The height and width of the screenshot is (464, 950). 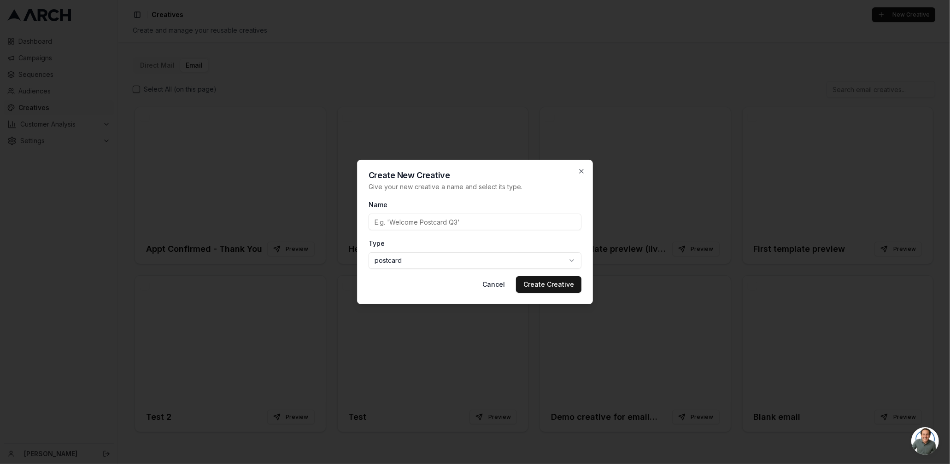 What do you see at coordinates (475, 222) in the screenshot?
I see `input: E.g. 'Welcome Postcard Q3'` at bounding box center [475, 222].